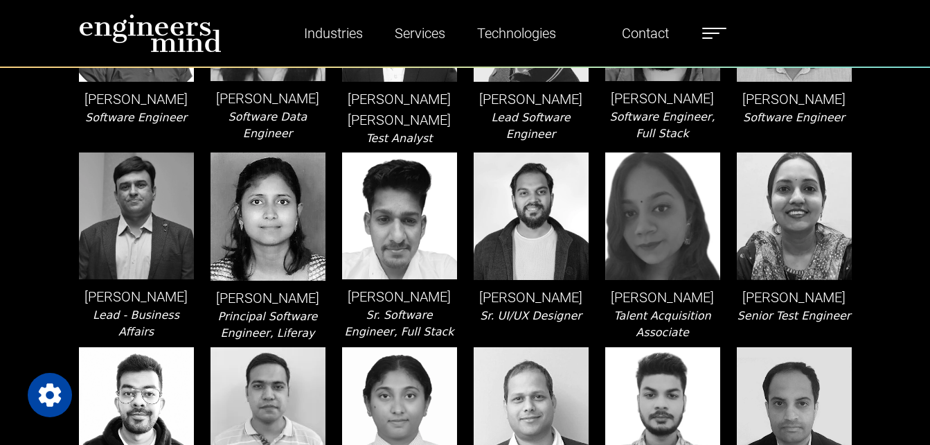 This screenshot has width=930, height=445. Describe the element at coordinates (333, 33) in the screenshot. I see `a: Industries` at that location.